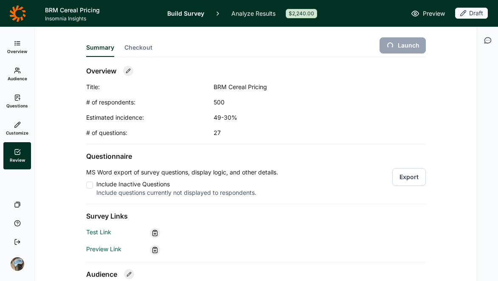 The width and height of the screenshot is (498, 281). Describe the element at coordinates (434, 14) in the screenshot. I see `span: Preview` at that location.